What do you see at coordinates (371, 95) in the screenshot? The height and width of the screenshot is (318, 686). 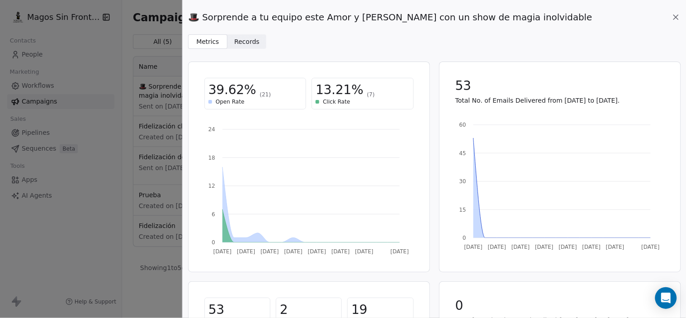 I see `span: (7)` at bounding box center [371, 95].